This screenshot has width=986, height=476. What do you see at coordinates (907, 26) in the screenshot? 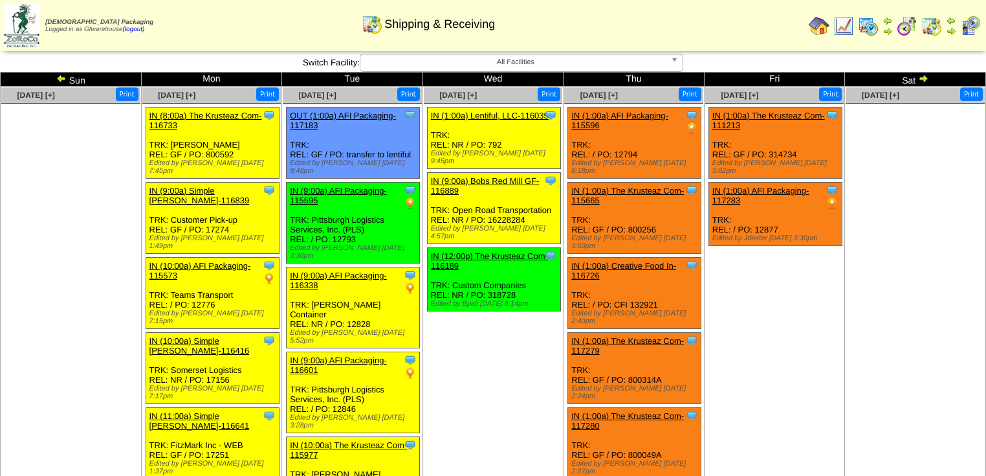
I see `img: calendarblend.gif` at bounding box center [907, 26].